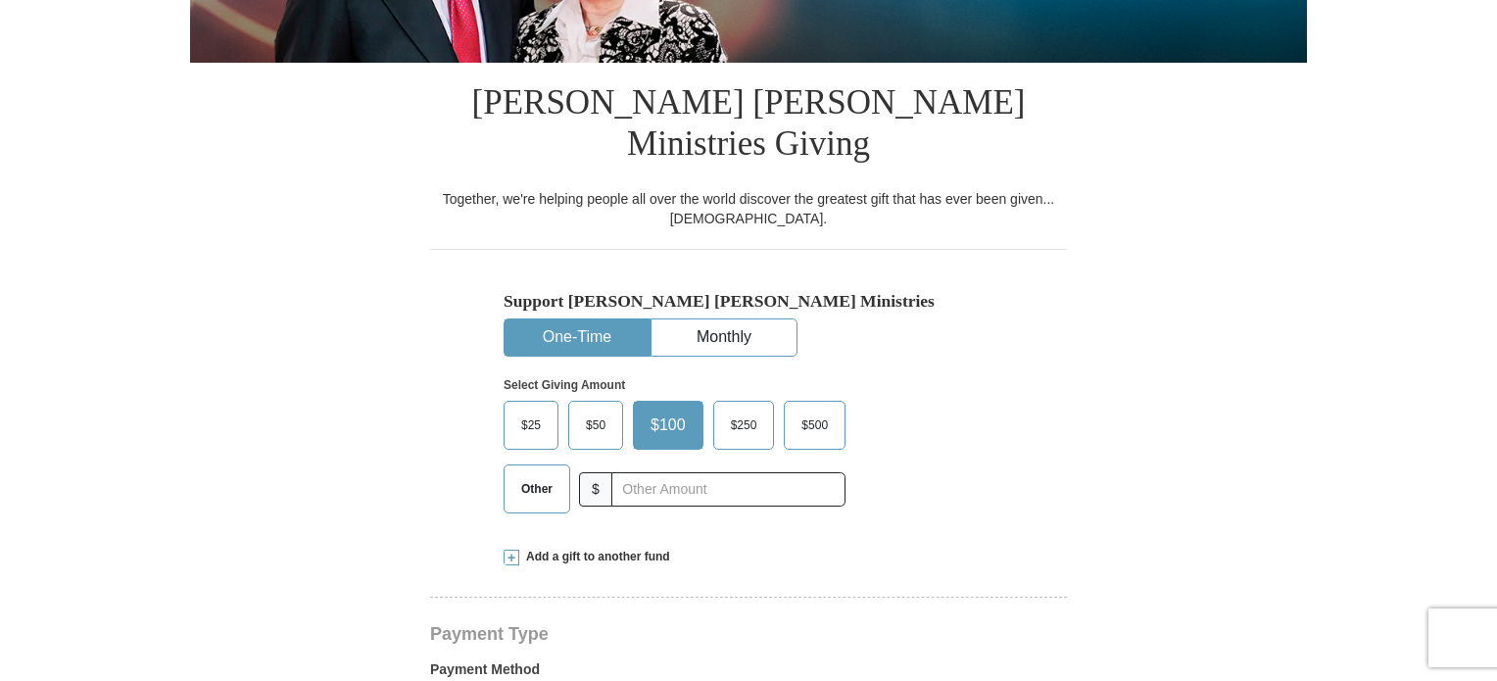 This screenshot has width=1497, height=681. I want to click on div: Together, we're helping people all over the world discover the greatest gift that has ever been g..., so click(748, 209).